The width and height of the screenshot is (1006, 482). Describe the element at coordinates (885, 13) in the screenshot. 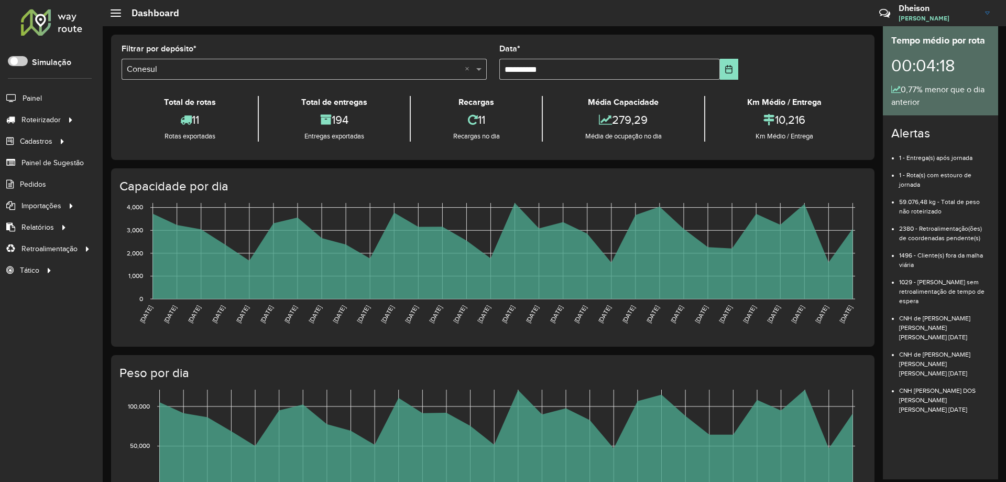

I see `a: Contato Rápido` at that location.